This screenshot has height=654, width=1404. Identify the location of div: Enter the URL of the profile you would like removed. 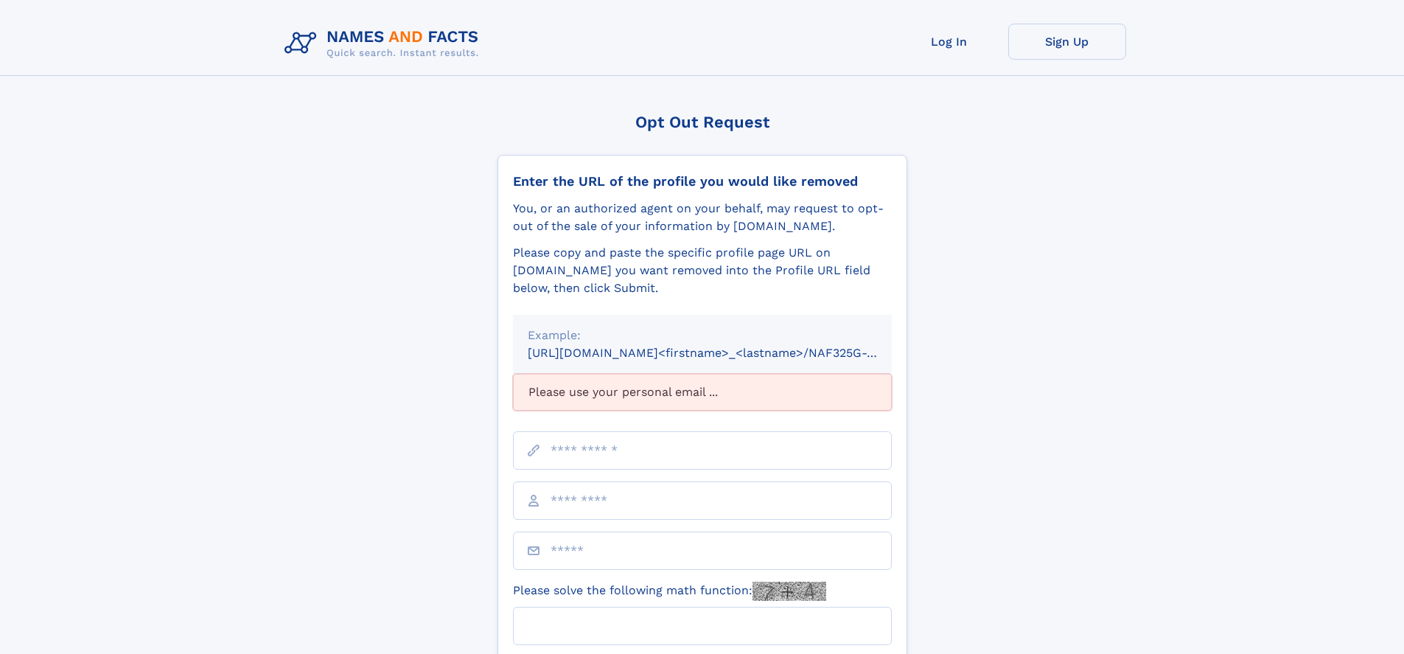
(702, 181).